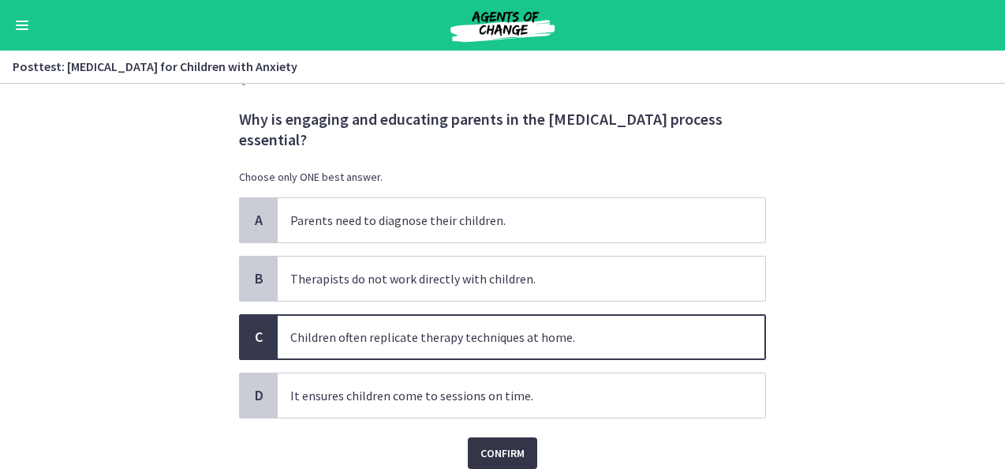 This screenshot has width=1005, height=469. I want to click on p: Parents need to diagnose their children., so click(506, 220).